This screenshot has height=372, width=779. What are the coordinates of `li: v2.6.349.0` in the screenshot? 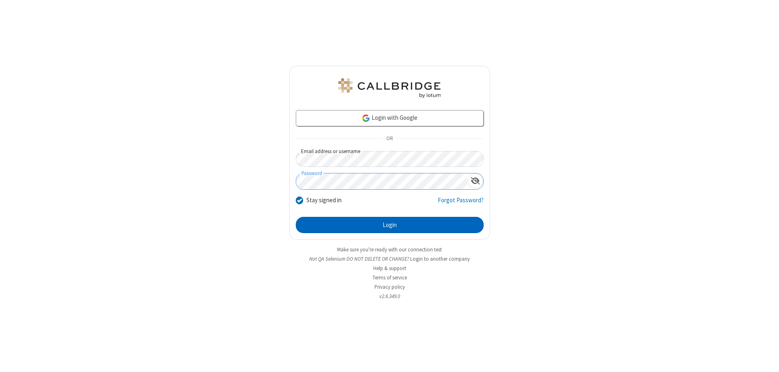 It's located at (389, 296).